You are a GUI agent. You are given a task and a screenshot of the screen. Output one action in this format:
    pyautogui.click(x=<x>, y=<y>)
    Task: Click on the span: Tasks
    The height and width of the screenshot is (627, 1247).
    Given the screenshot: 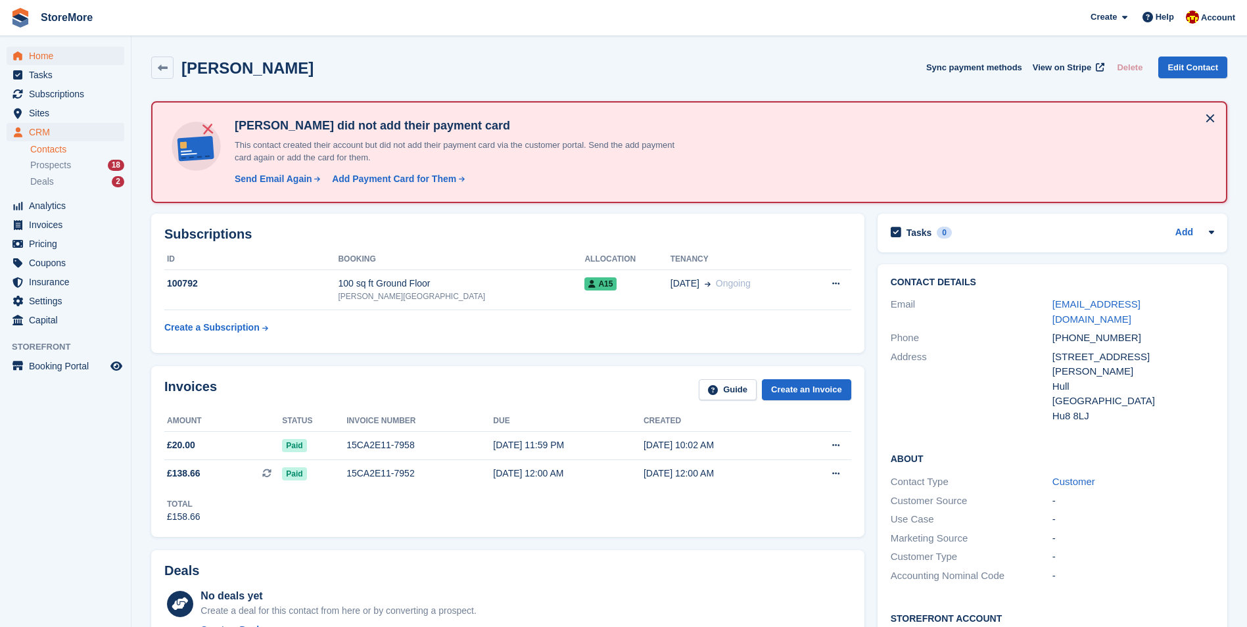 What is the action you would take?
    pyautogui.click(x=68, y=75)
    